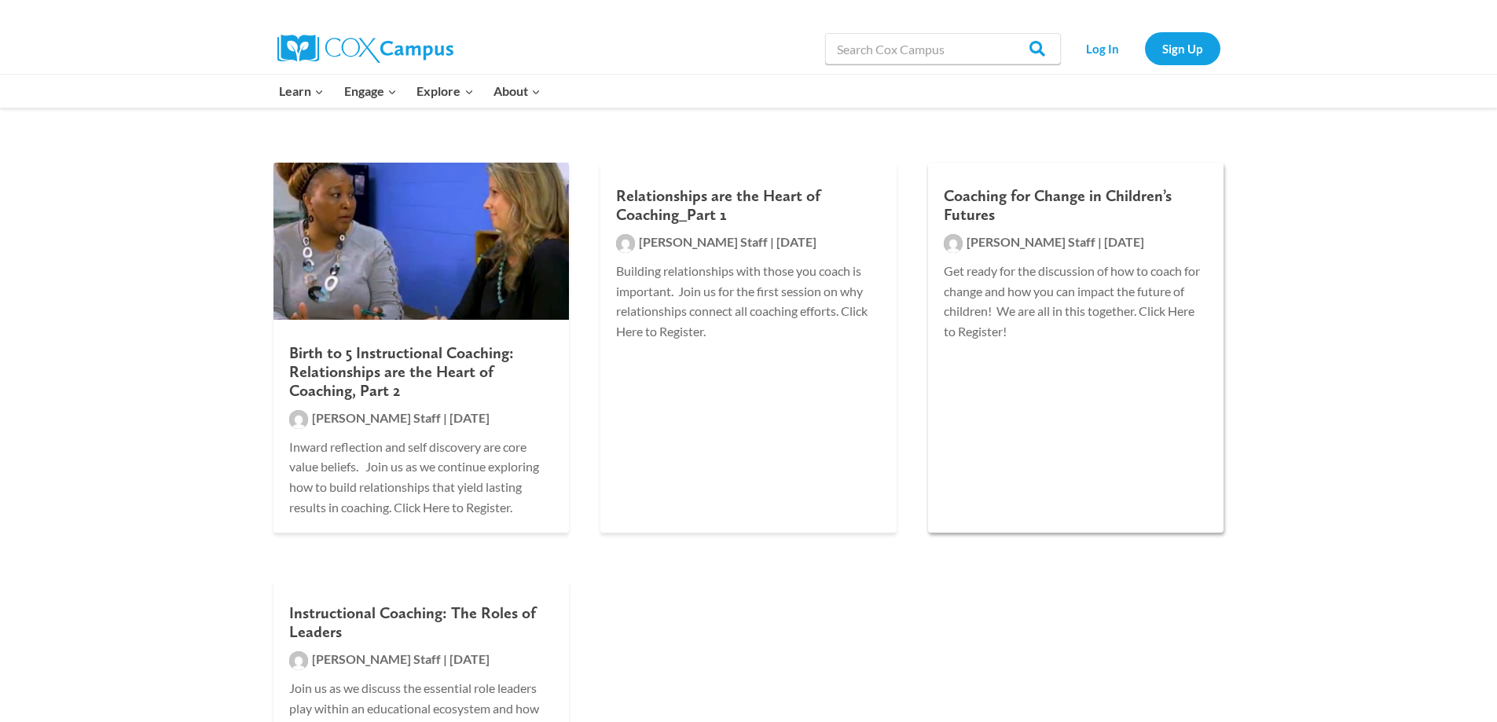 The image size is (1497, 722). Describe the element at coordinates (748, 205) in the screenshot. I see `h2: Relationships are the Heart of Coaching_Part 1` at that location.